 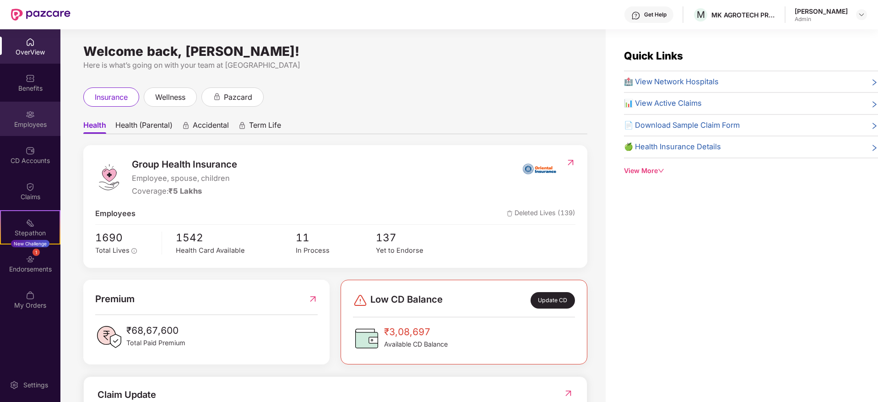 I want to click on span: 🍏 Health Insurance Details, so click(x=672, y=147).